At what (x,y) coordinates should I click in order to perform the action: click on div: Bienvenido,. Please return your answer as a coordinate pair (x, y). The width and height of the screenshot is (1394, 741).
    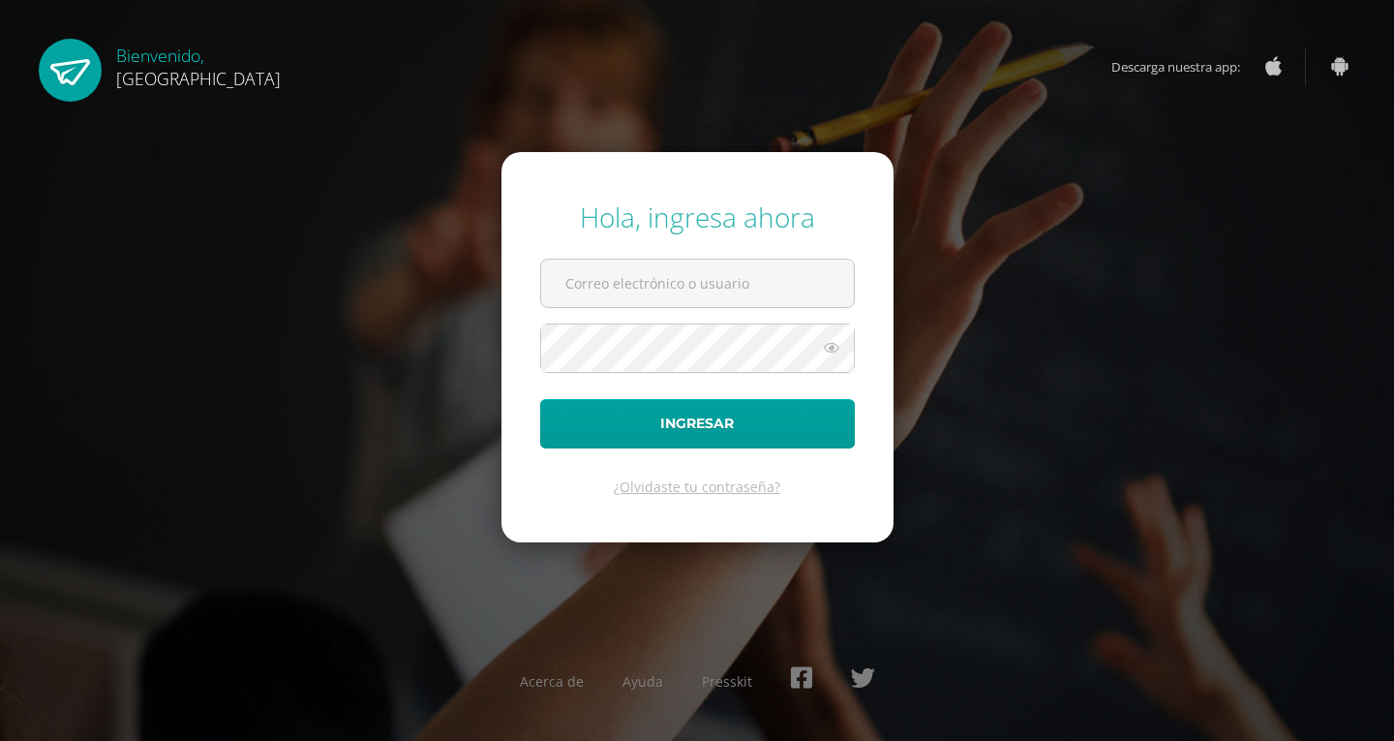
    Looking at the image, I should click on (198, 64).